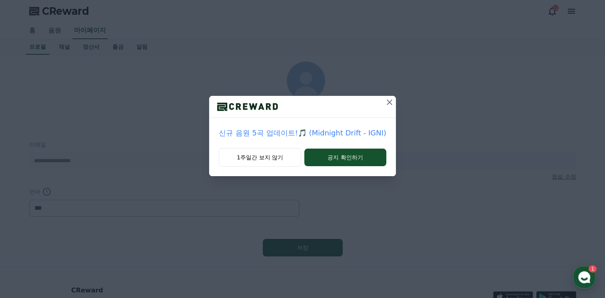 The width and height of the screenshot is (605, 298). Describe the element at coordinates (302, 133) in the screenshot. I see `a: 신규 음원 5곡 업데이트!🎵 (Midnight Drift - IGNI)` at that location.